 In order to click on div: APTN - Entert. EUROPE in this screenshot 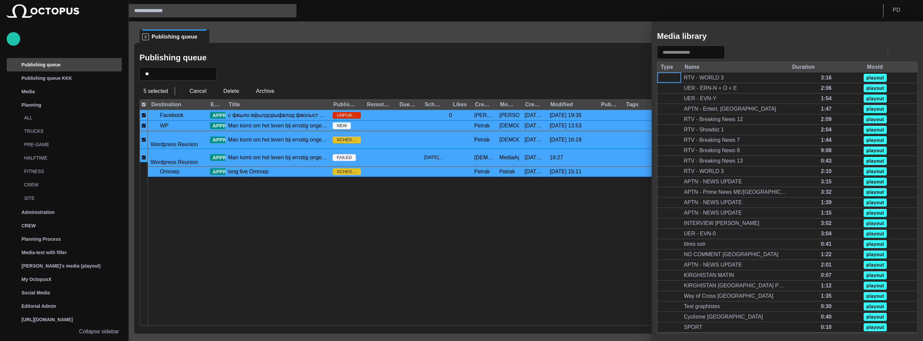, I will do `click(730, 109)`.